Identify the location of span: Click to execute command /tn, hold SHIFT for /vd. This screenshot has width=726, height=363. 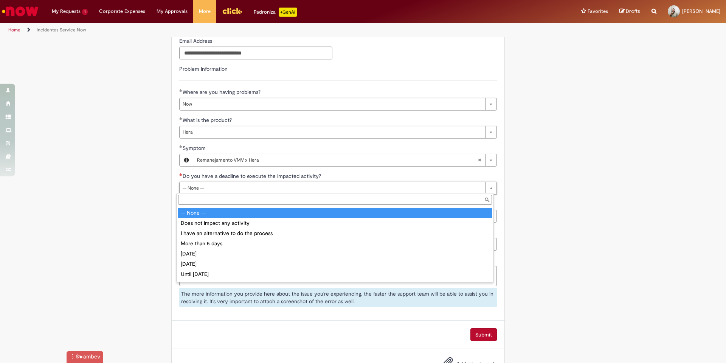
(82, 357).